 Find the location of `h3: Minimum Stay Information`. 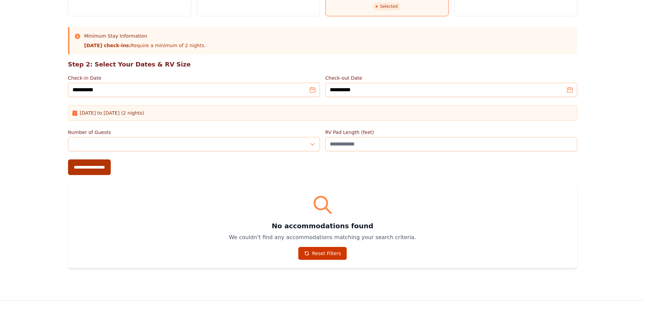

h3: Minimum Stay Information is located at coordinates (145, 36).